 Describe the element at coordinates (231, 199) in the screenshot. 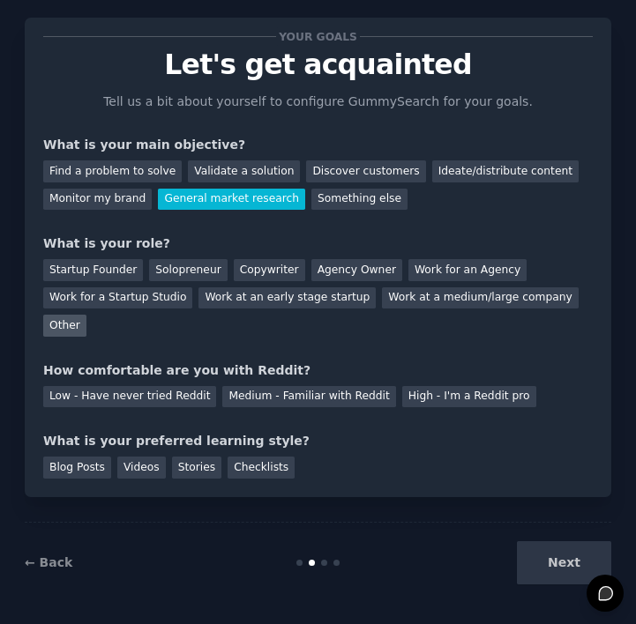

I see `div: General market research` at that location.